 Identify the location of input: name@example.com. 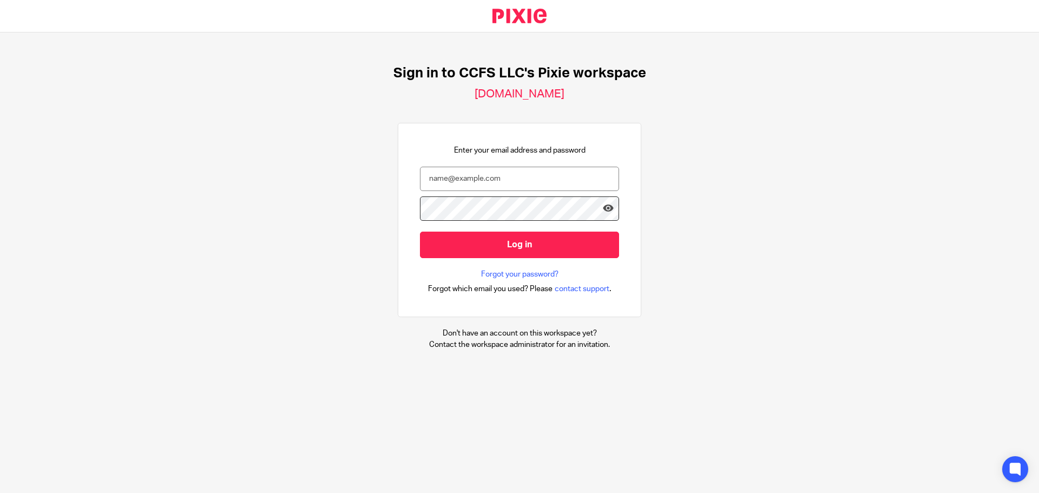
(520, 179).